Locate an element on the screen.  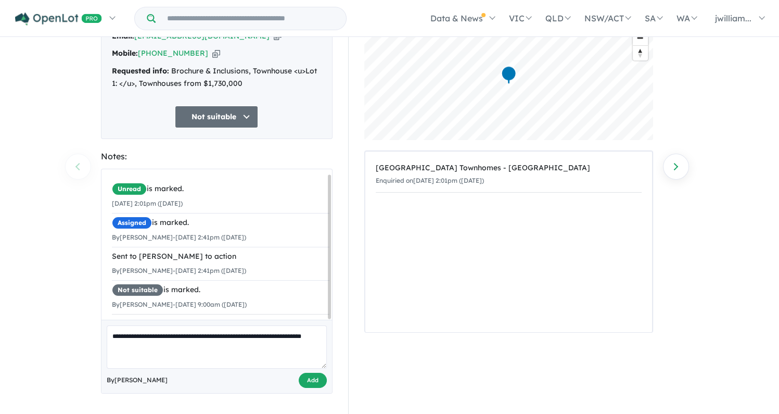
strong: Mobile: is located at coordinates (125, 53).